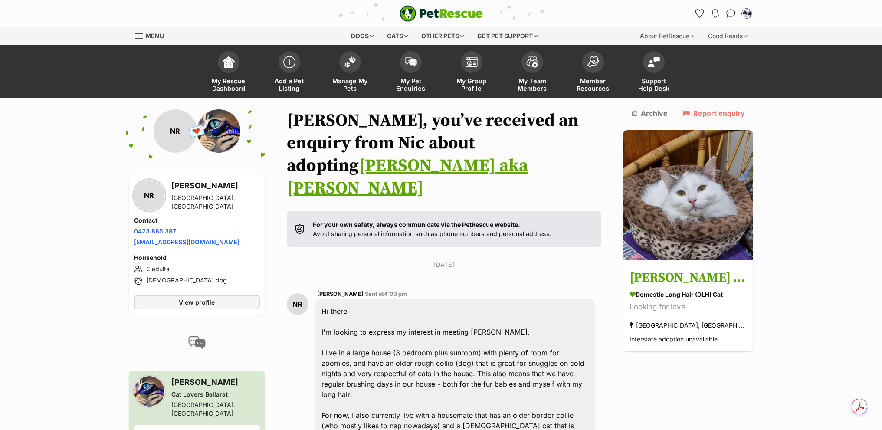 The width and height of the screenshot is (882, 430). What do you see at coordinates (411, 62) in the screenshot?
I see `img: pet-enquiries-icon-7e3ad2cf08bfb03b45e93fb7055b45f3efa6380592205ae92323e6603595dc1f.svg` at bounding box center [411, 62].